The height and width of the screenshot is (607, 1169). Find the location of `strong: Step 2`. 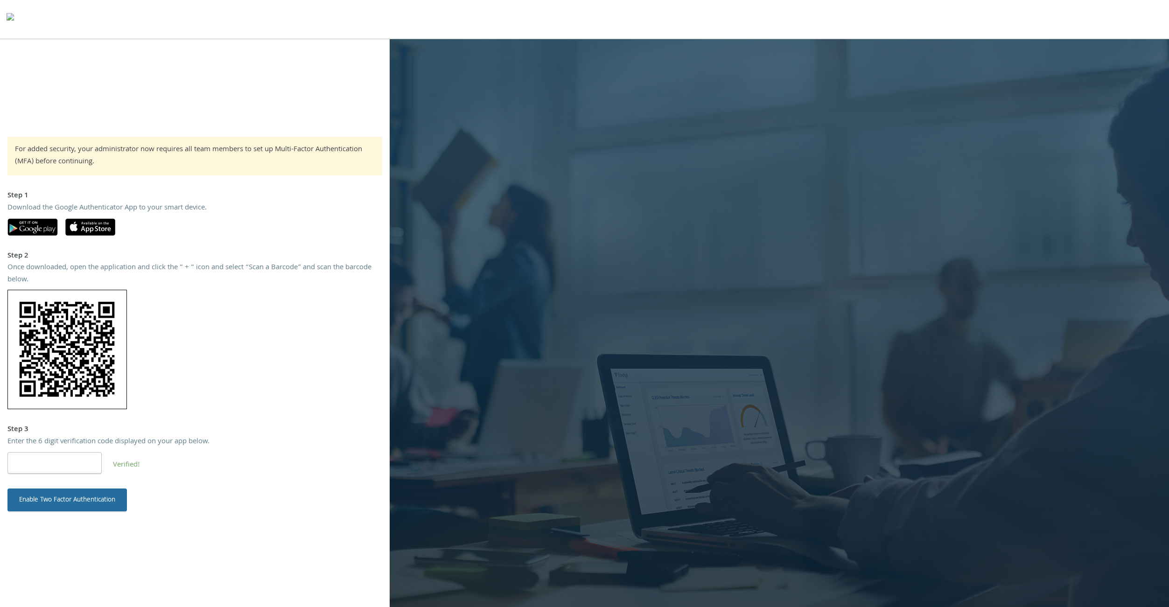

strong: Step 2 is located at coordinates (18, 256).